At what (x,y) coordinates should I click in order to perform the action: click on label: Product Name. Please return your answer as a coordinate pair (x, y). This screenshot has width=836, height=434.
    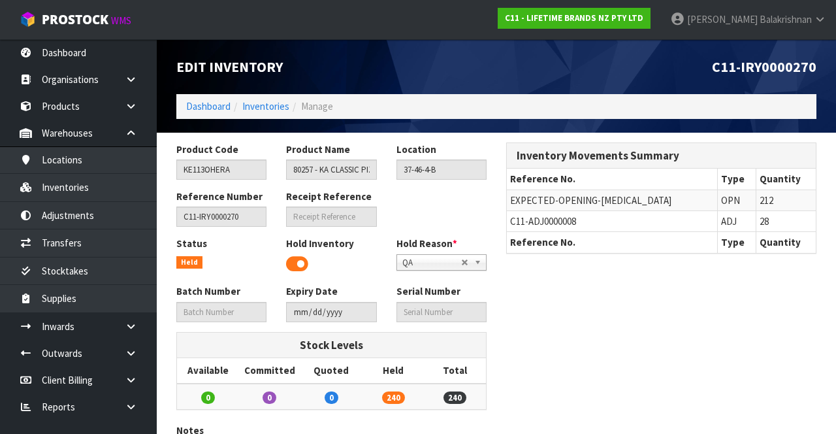
    Looking at the image, I should click on (318, 149).